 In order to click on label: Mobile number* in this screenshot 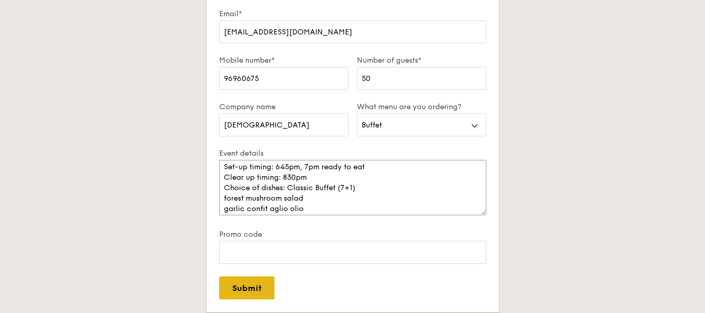, I will do `click(284, 60)`.